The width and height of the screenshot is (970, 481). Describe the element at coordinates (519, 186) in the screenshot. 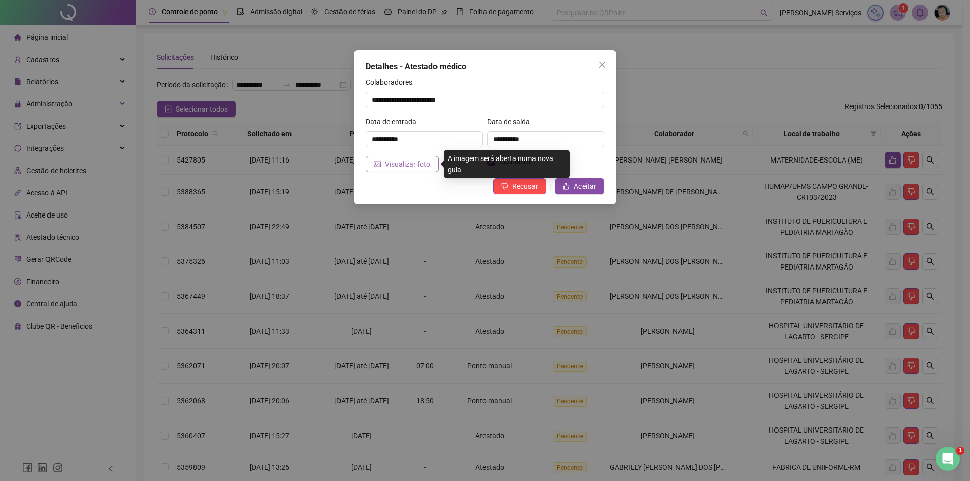

I see `button: Recusar` at that location.